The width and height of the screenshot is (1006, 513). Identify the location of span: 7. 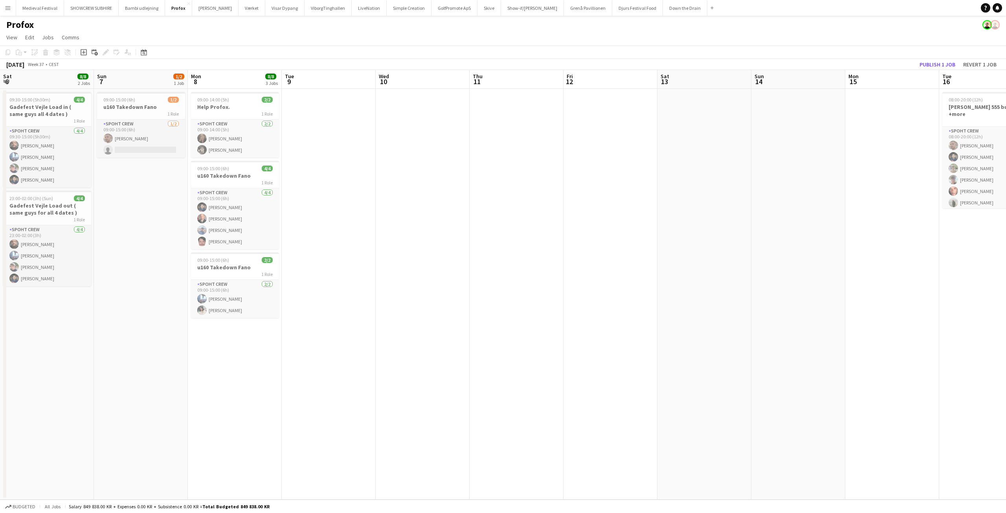
(101, 81).